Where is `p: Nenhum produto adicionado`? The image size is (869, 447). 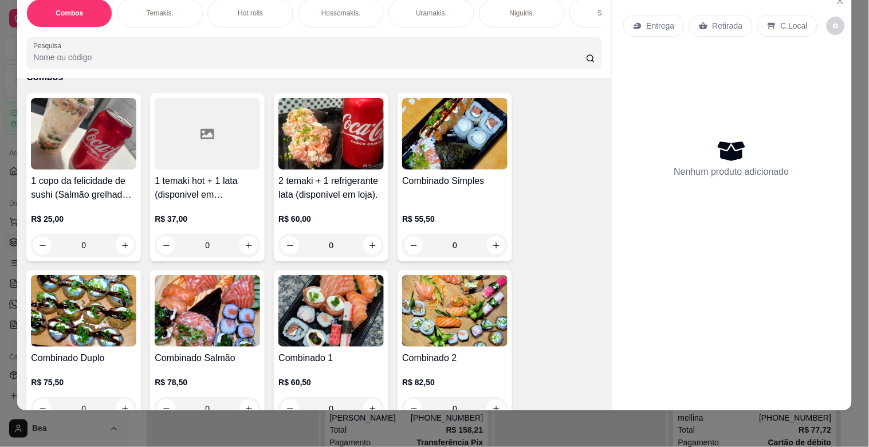 p: Nenhum produto adicionado is located at coordinates (732, 172).